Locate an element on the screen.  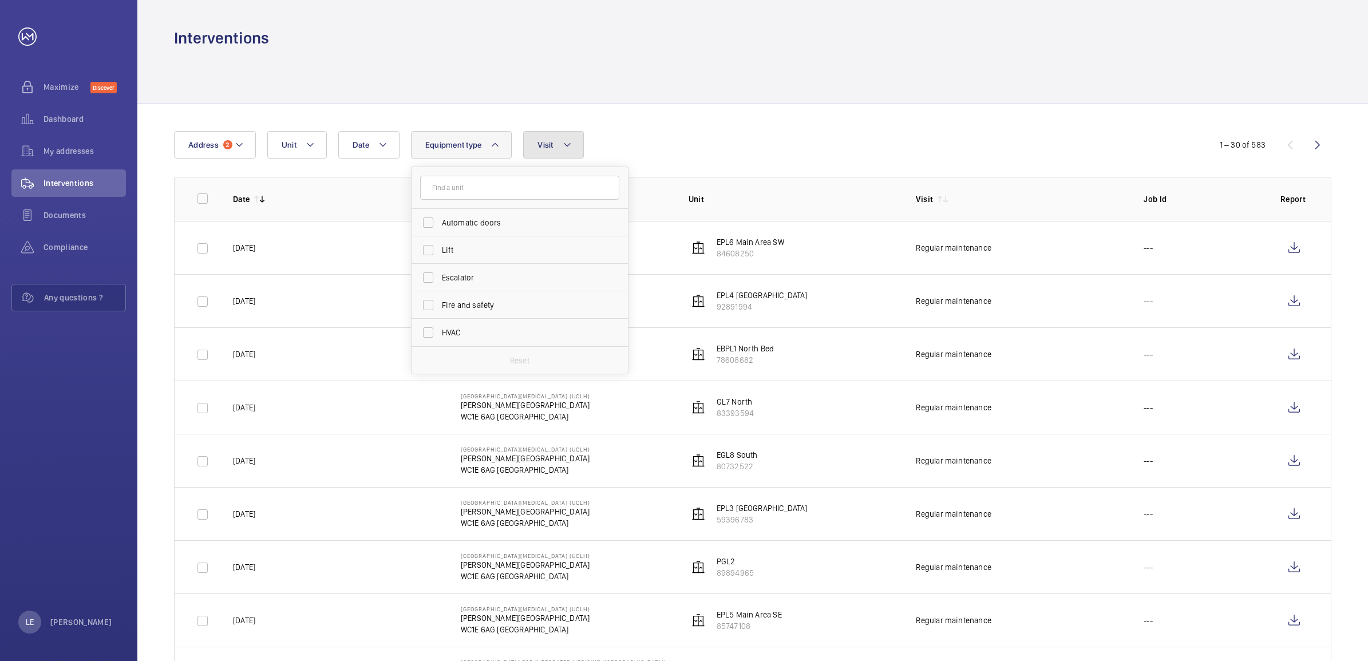
p: 84608250 is located at coordinates (751, 254).